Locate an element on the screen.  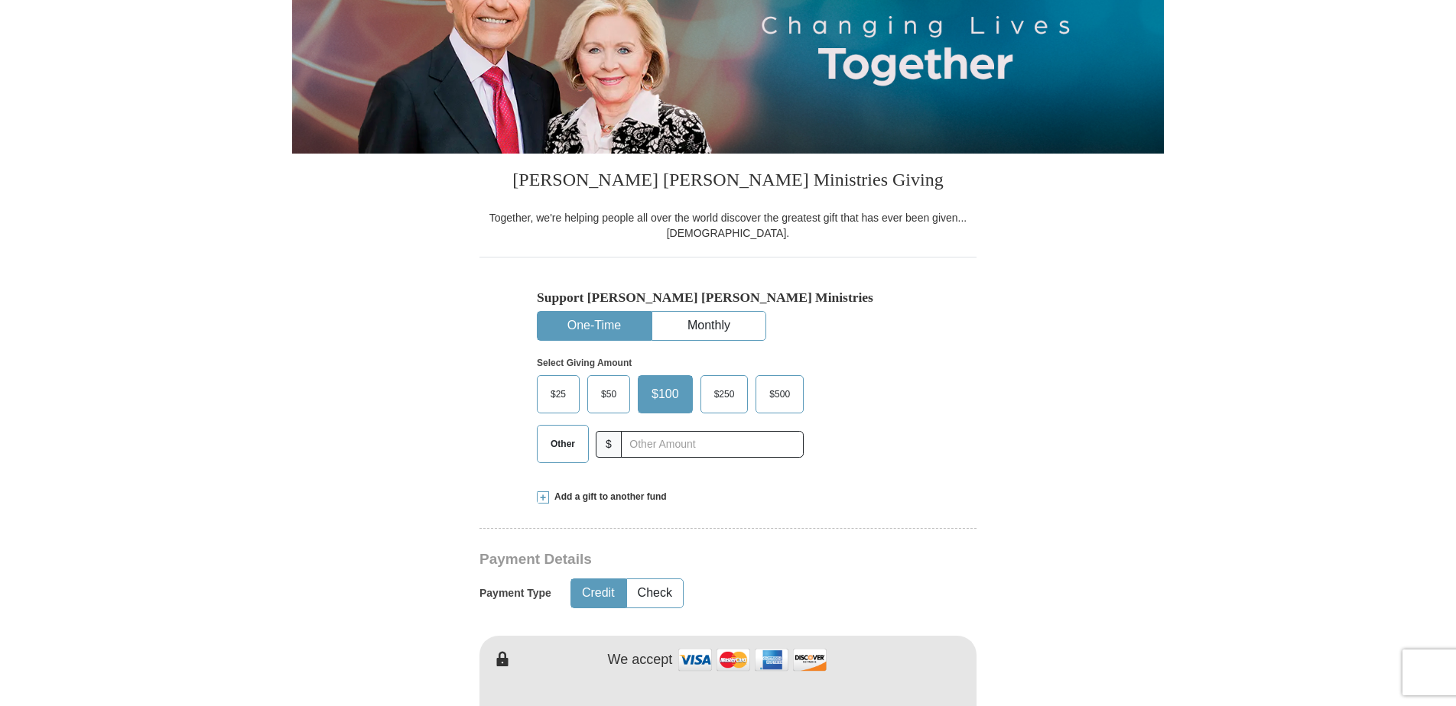
button: Credit is located at coordinates (598, 593).